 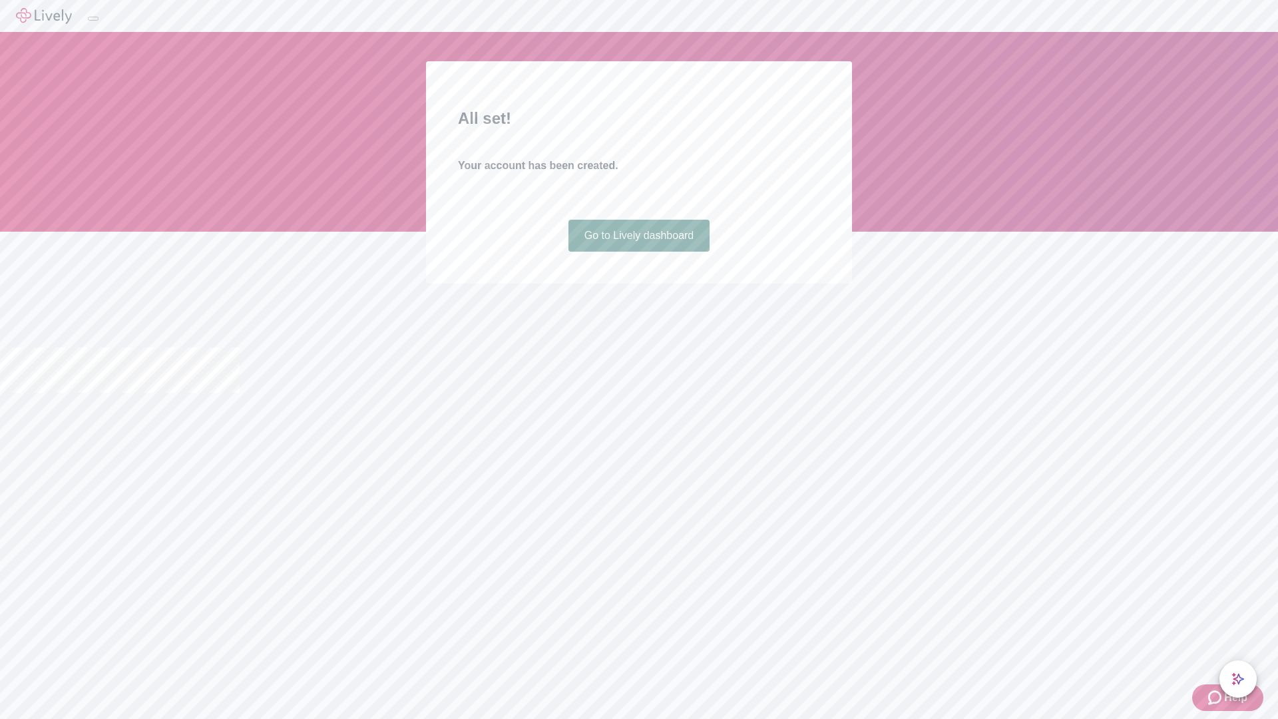 What do you see at coordinates (639, 166) in the screenshot?
I see `h4: Your account has been created.` at bounding box center [639, 166].